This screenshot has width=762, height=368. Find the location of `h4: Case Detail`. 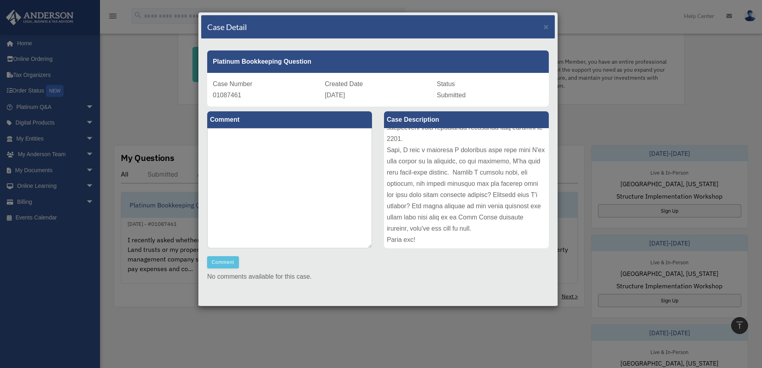

h4: Case Detail is located at coordinates (227, 27).